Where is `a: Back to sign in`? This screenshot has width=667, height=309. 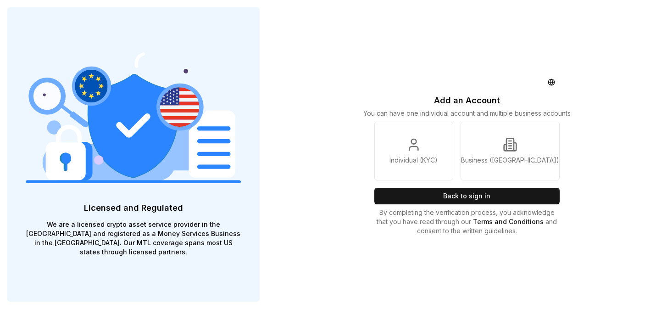
a: Back to sign in is located at coordinates (467, 196).